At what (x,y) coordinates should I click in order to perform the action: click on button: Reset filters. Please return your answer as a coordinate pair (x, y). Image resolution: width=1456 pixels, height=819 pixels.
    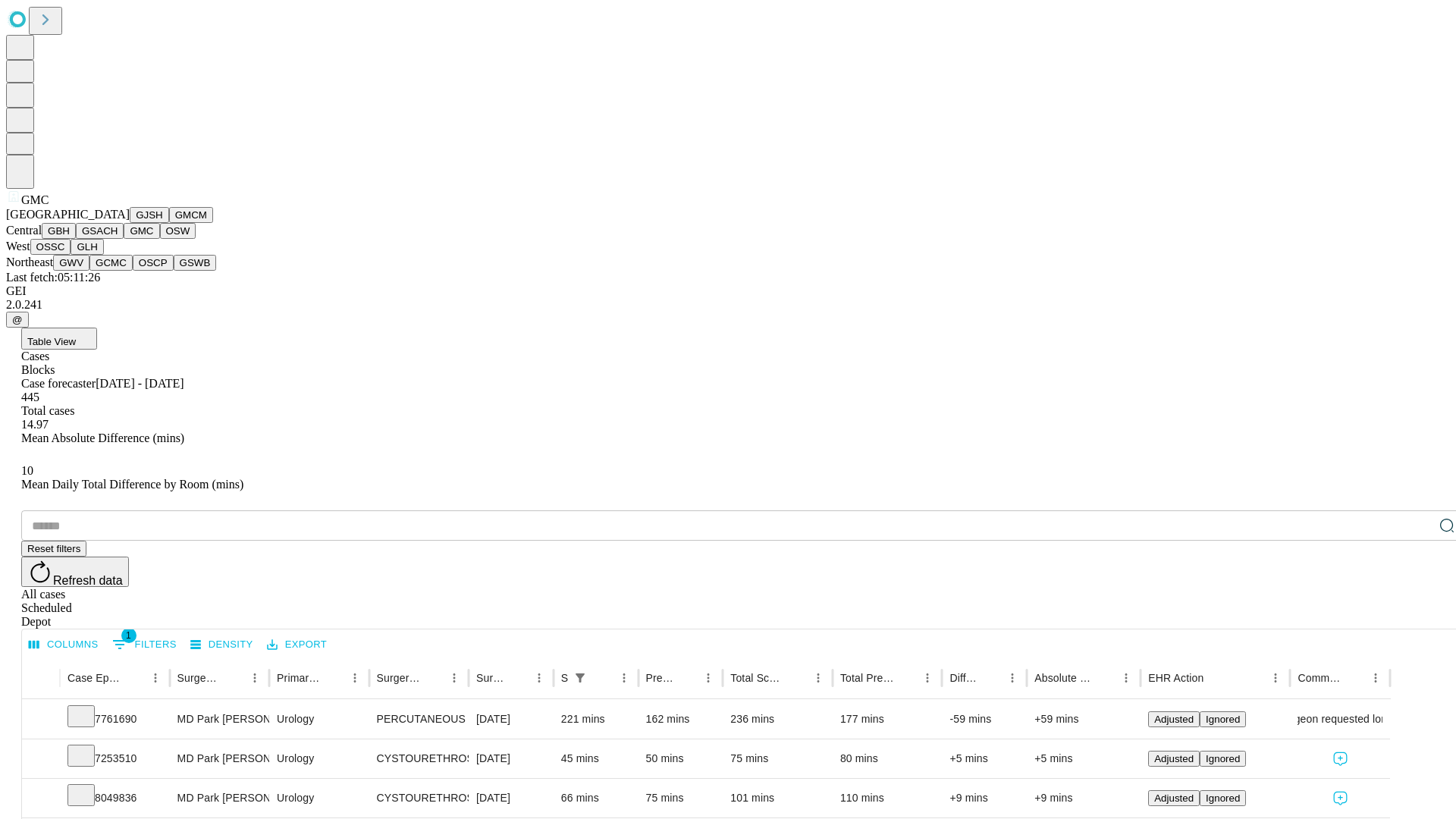
    Looking at the image, I should click on (54, 548).